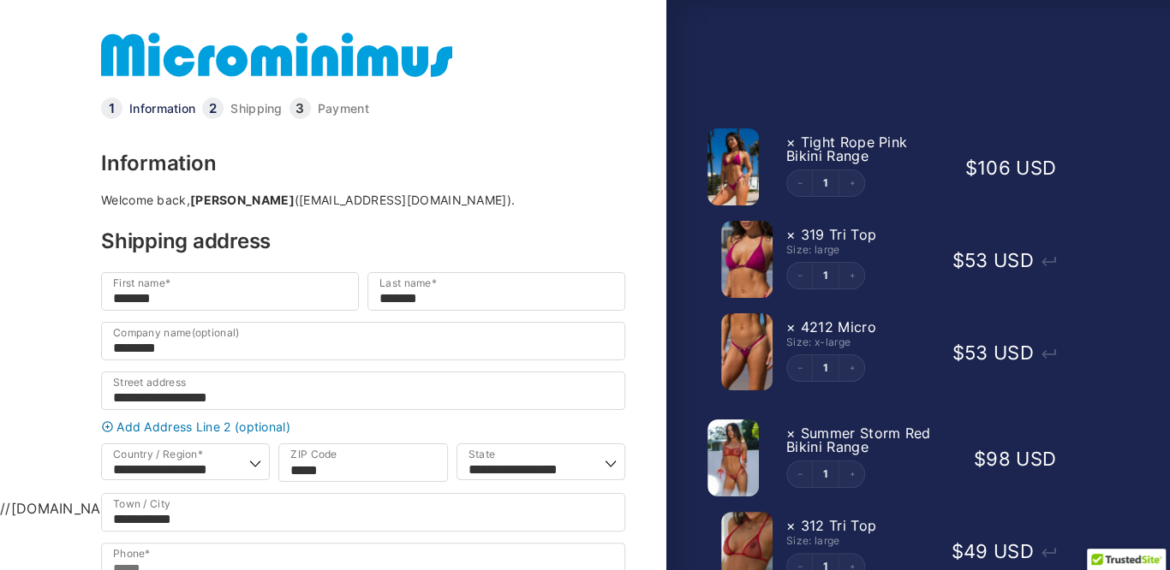 This screenshot has width=1170, height=570. What do you see at coordinates (363, 426) in the screenshot?
I see `a: Add Address Line 2 (optional)` at bounding box center [363, 426].